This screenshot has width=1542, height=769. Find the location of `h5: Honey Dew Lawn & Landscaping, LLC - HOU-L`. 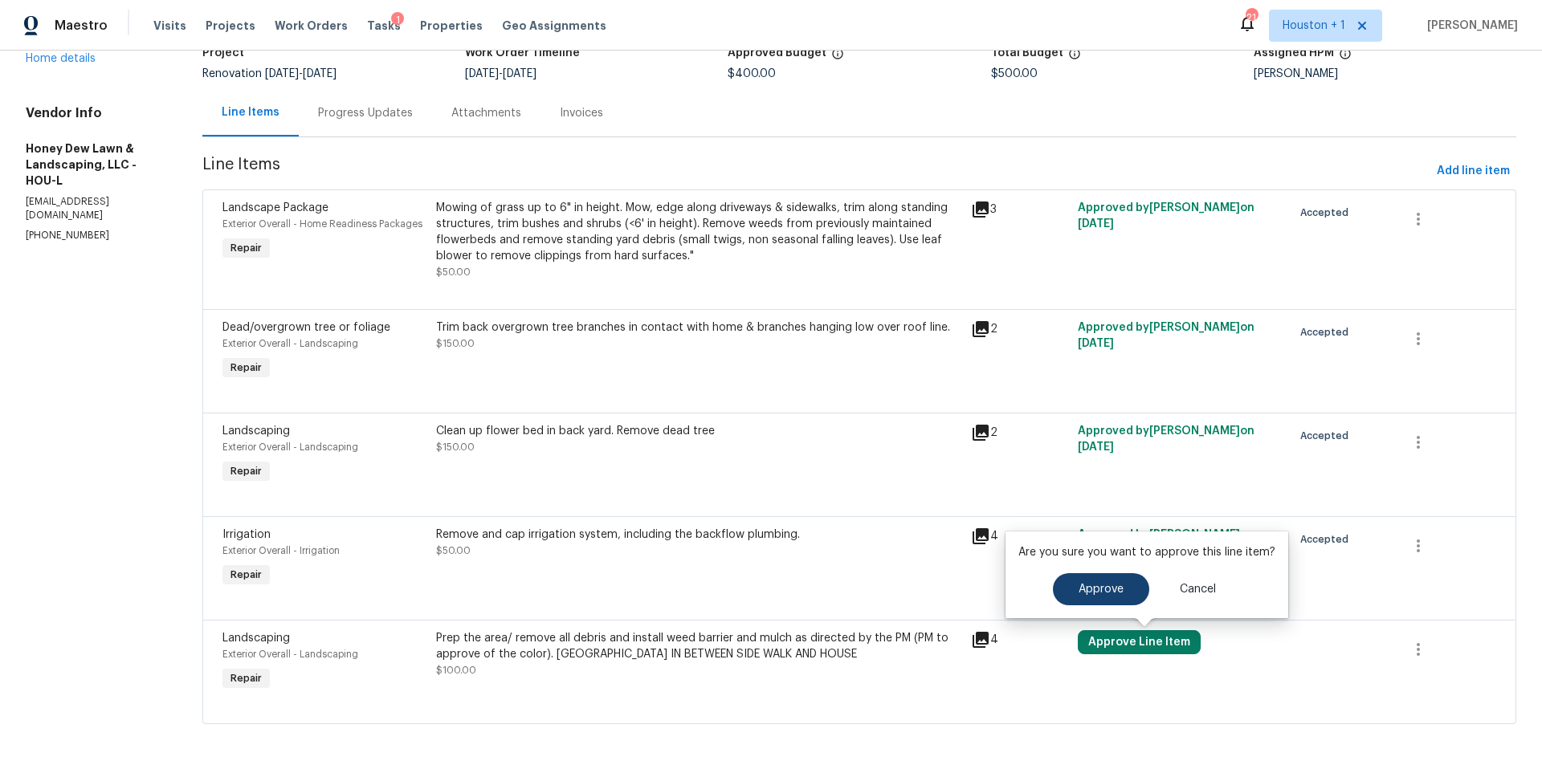

h5: Honey Dew Lawn & Landscaping, LLC - HOU-L is located at coordinates (95, 165).